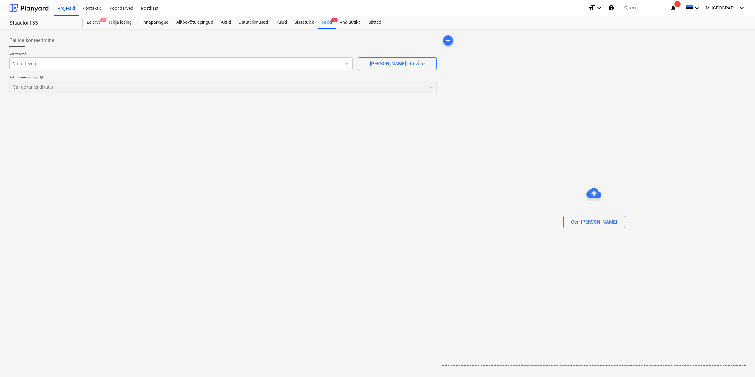  I want to click on div: Analüütika, so click(350, 22).